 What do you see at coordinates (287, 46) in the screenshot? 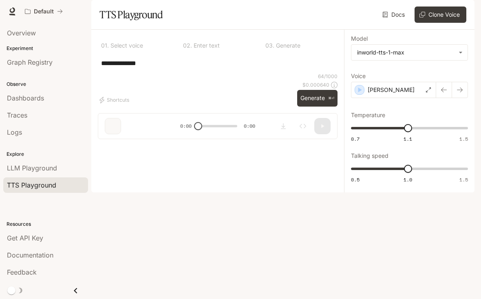
I see `p: Generate` at bounding box center [287, 46].